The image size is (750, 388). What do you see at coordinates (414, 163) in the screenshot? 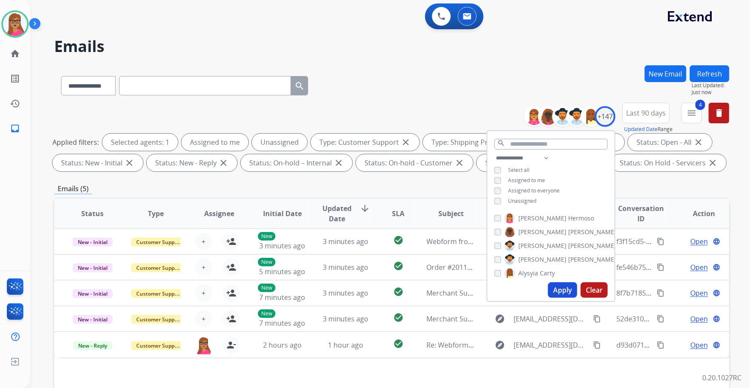
I see `div: Status: On-hold - Customer` at bounding box center [414, 163].